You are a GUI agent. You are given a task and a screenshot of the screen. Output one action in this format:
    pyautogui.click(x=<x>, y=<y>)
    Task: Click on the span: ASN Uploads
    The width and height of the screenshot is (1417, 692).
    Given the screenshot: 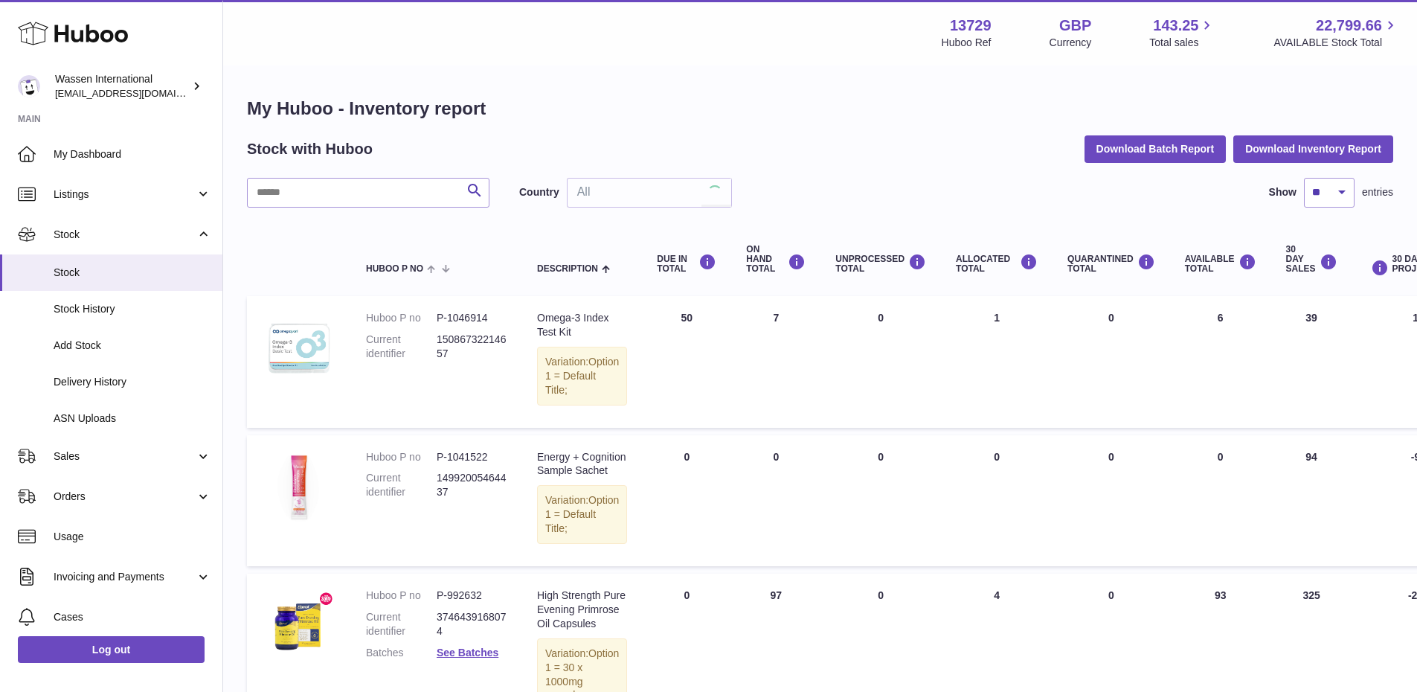 What is the action you would take?
    pyautogui.click(x=132, y=418)
    